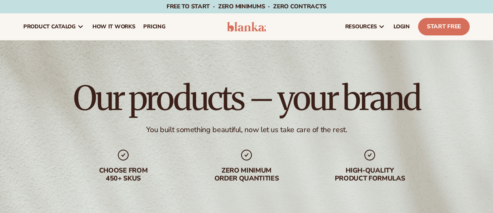 This screenshot has height=213, width=493. What do you see at coordinates (54, 27) in the screenshot?
I see `a: product catalog` at bounding box center [54, 27].